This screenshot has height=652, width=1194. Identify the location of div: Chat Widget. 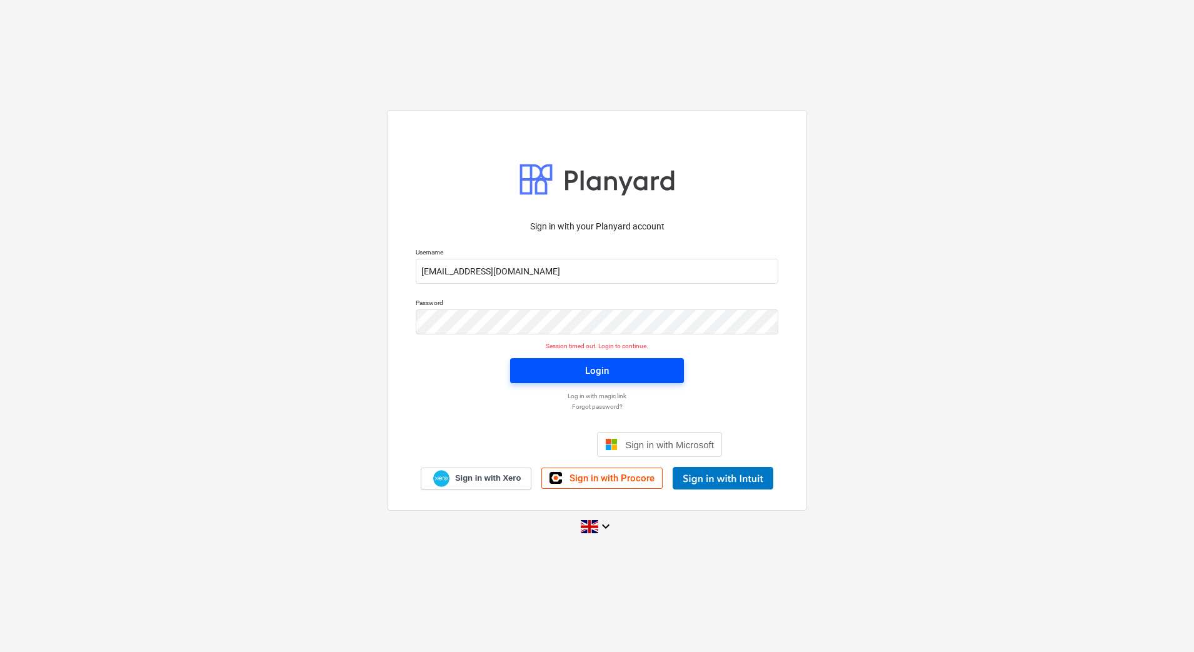
(1163, 622).